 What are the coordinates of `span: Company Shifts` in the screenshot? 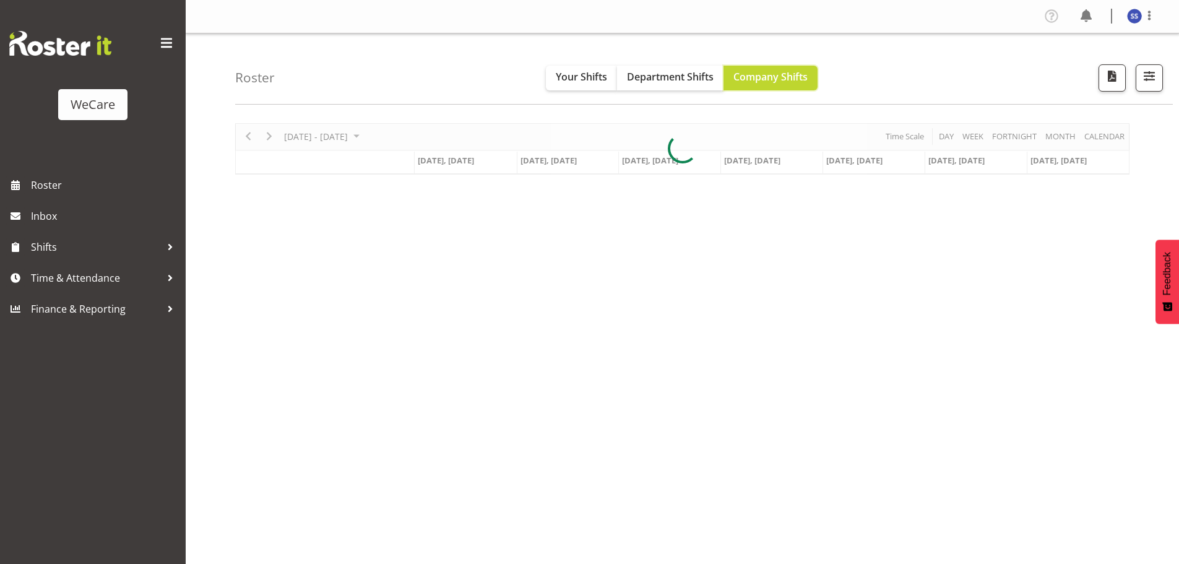 It's located at (770, 77).